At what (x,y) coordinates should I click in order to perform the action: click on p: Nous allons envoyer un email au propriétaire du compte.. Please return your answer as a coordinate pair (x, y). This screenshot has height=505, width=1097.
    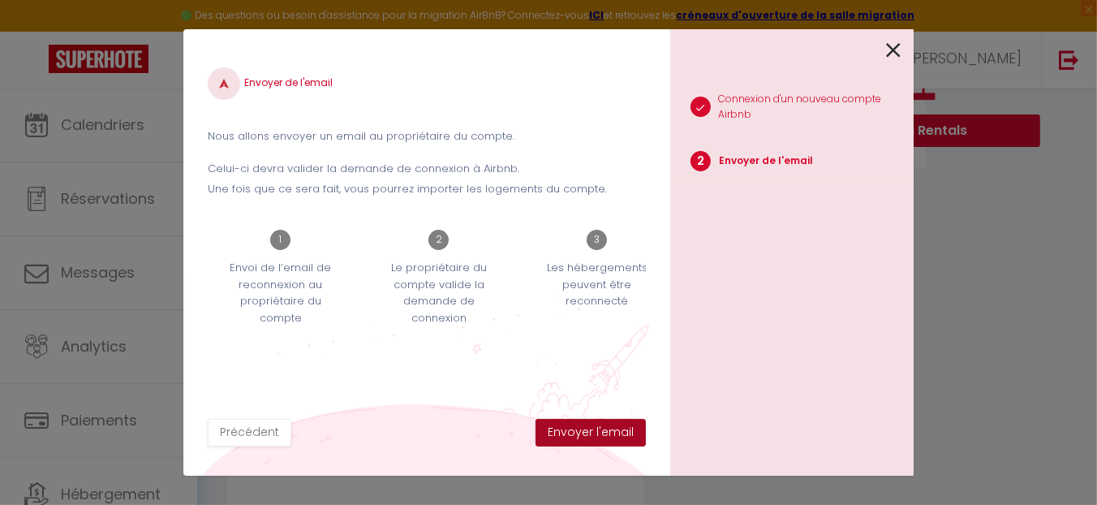
    Looking at the image, I should click on (427, 136).